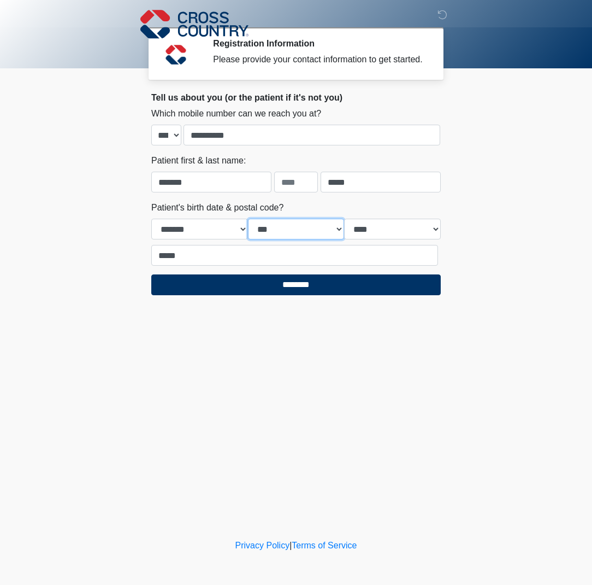 The height and width of the screenshot is (585, 592). I want to click on div: Please provide your contact information to get started., so click(319, 60).